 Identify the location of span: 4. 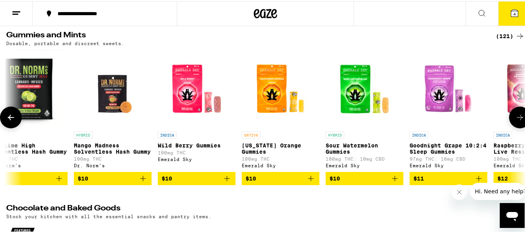
(515, 13).